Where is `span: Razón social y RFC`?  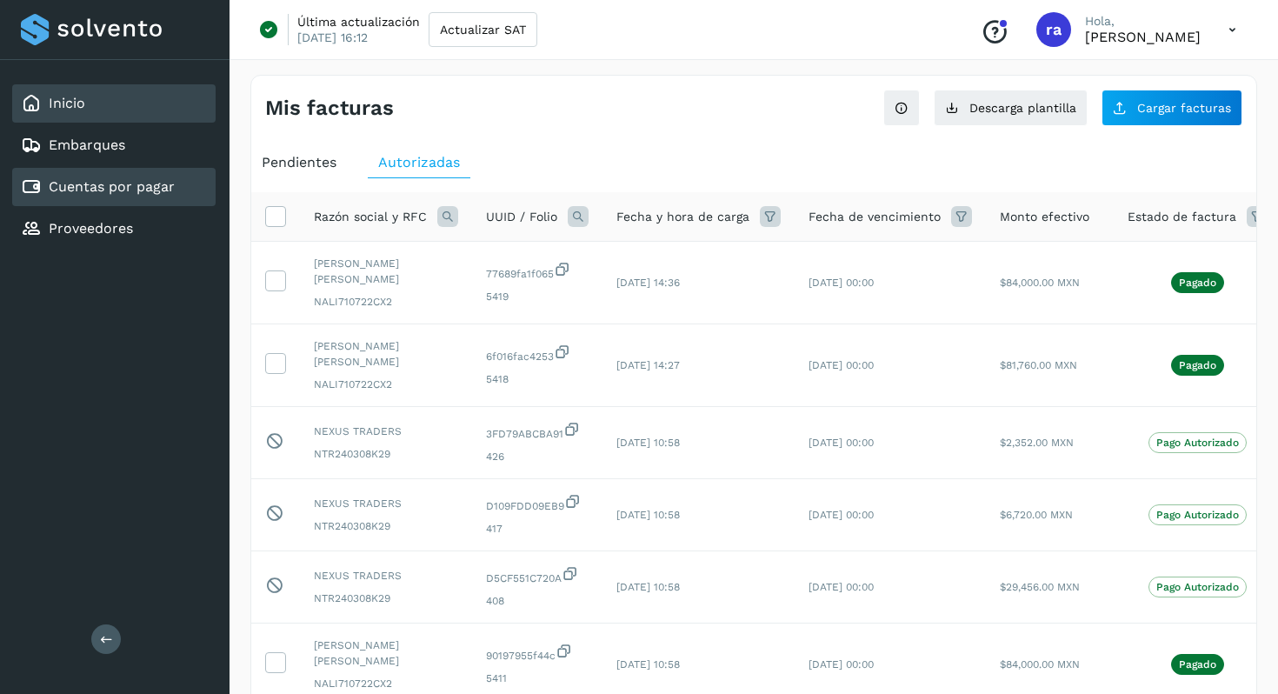 span: Razón social y RFC is located at coordinates (370, 217).